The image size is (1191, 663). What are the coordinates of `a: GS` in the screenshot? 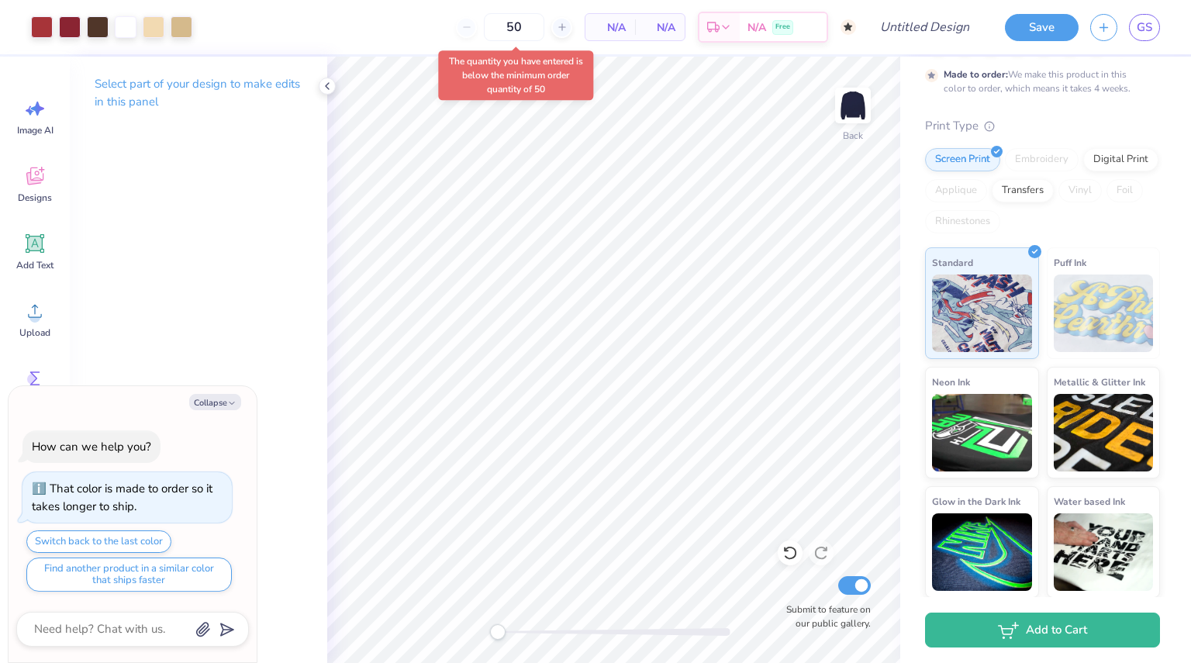 It's located at (1144, 27).